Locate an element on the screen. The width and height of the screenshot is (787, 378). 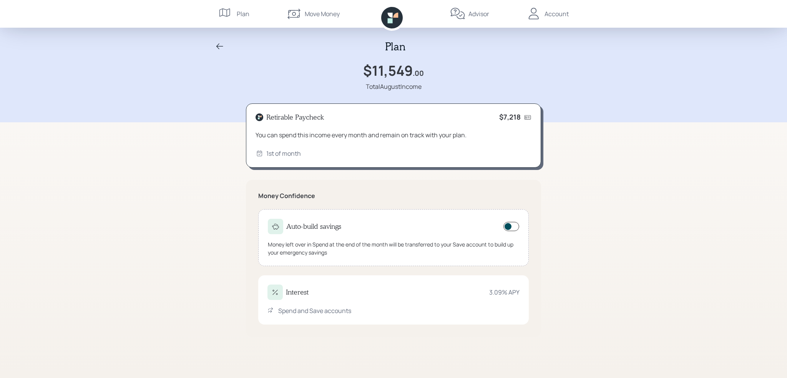
h1: $11,549 is located at coordinates (388, 70).